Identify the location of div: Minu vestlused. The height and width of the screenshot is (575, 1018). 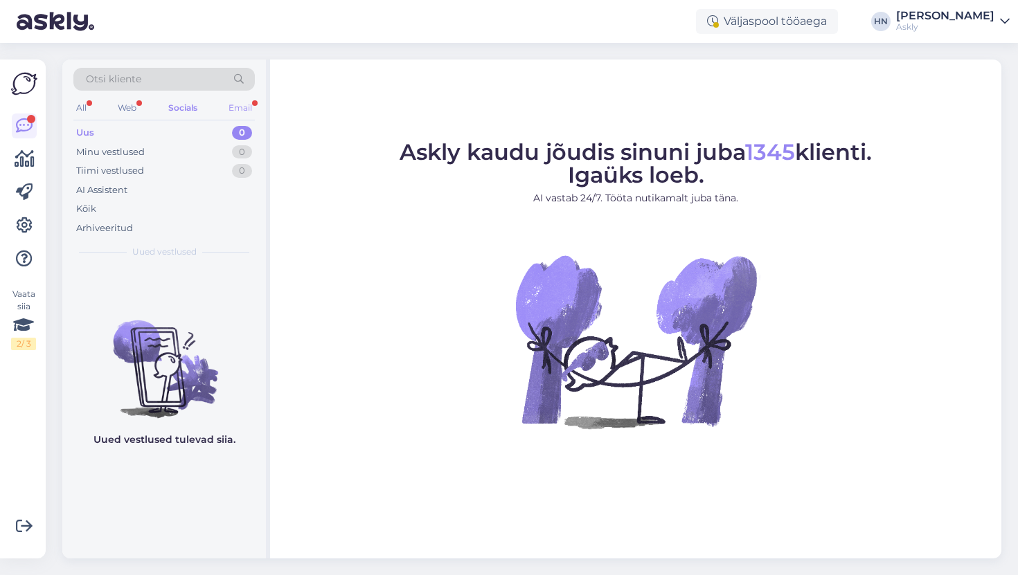
(110, 152).